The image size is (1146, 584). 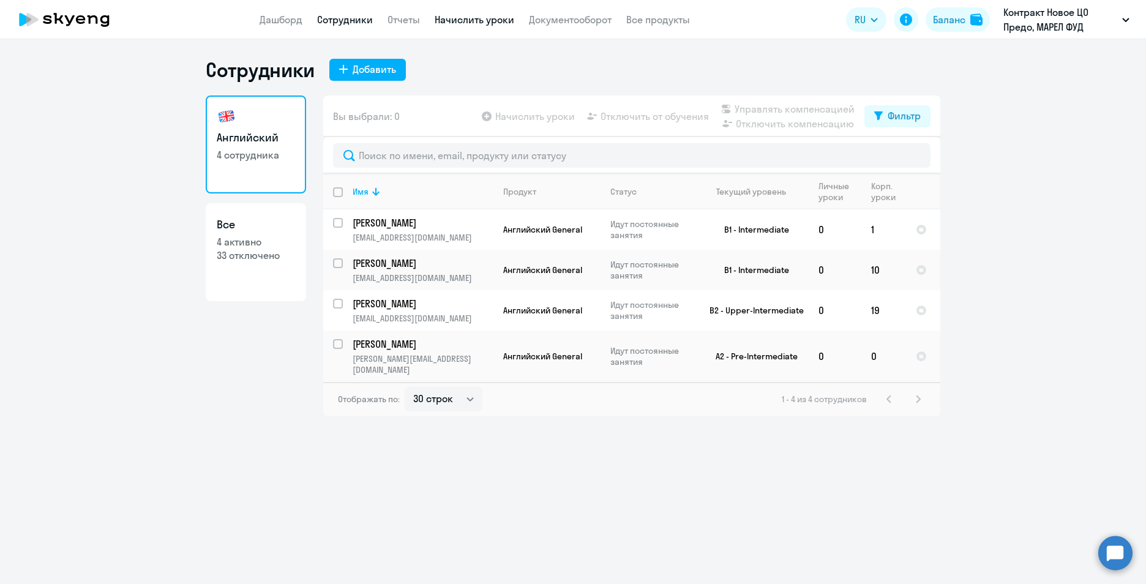 I want to click on span: 1 - 4 из 4 сотрудников, so click(x=824, y=399).